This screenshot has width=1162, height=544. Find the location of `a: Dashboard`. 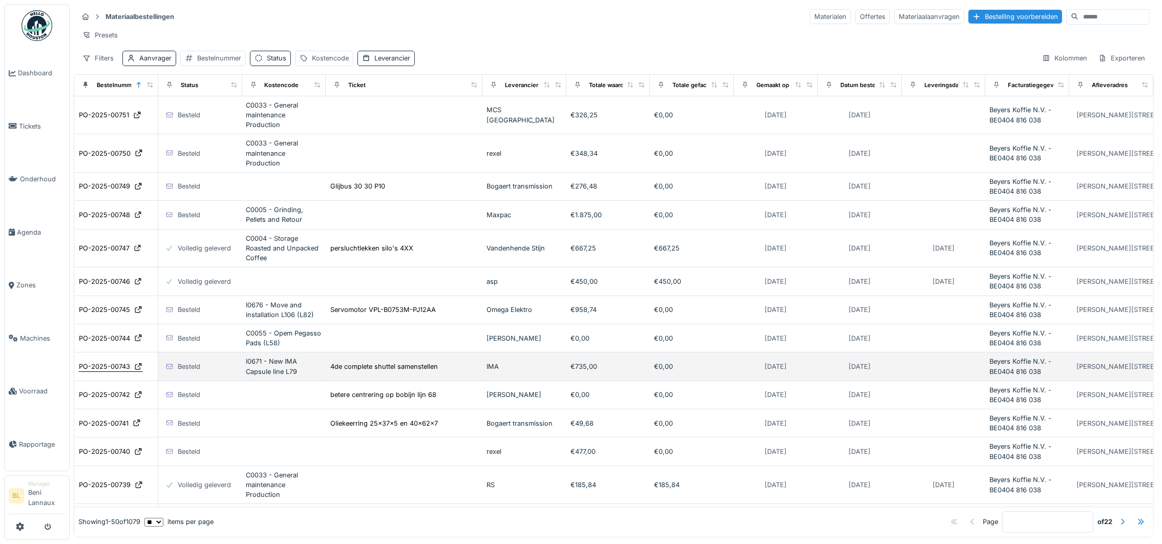

a: Dashboard is located at coordinates (37, 73).